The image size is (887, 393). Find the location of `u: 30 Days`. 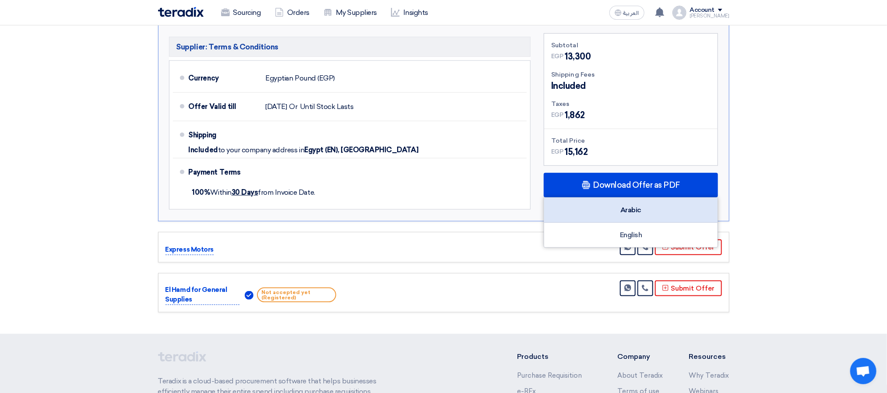

u: 30 Days is located at coordinates (245, 192).